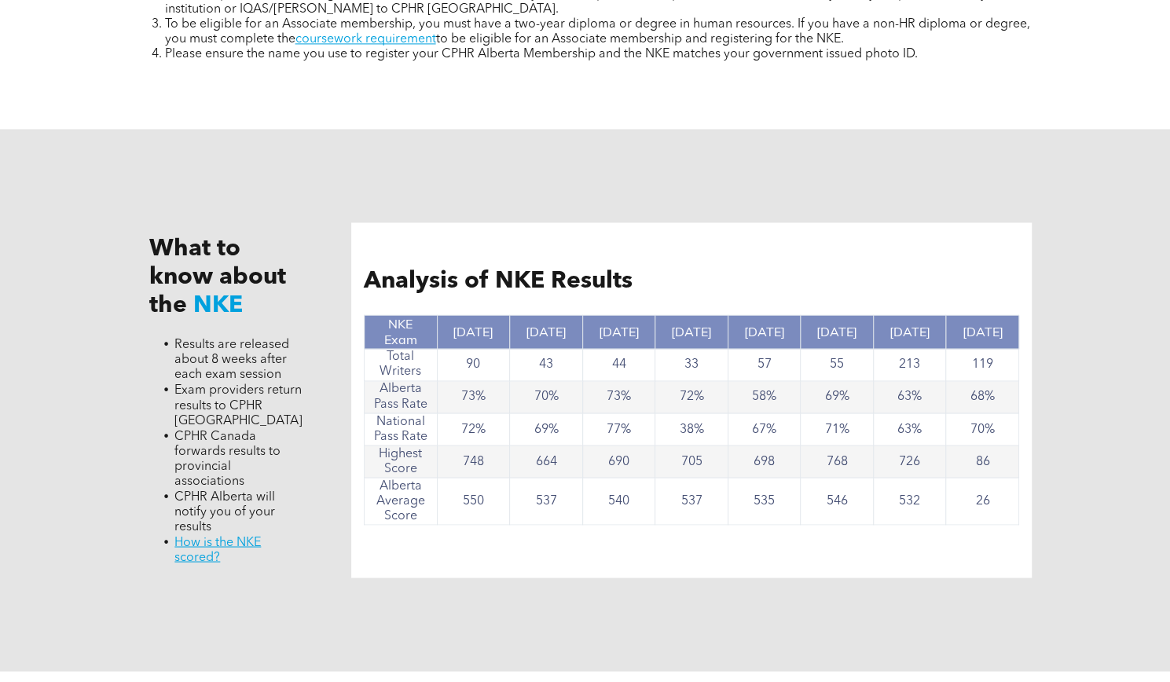 The height and width of the screenshot is (682, 1170). Describe the element at coordinates (601, 54) in the screenshot. I see `li: Please ensure the name you use to register your CPHR Alberta Membership and the NKE matches your ...` at that location.